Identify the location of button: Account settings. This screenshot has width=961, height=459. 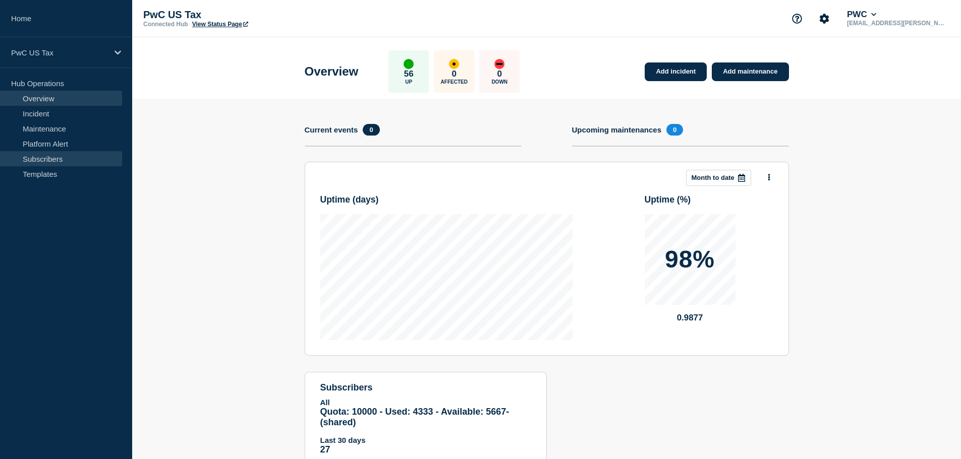
(824, 19).